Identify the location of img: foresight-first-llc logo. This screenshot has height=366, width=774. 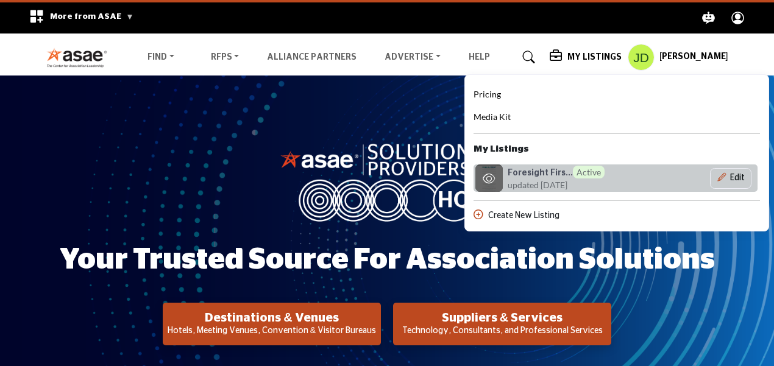
(489, 178).